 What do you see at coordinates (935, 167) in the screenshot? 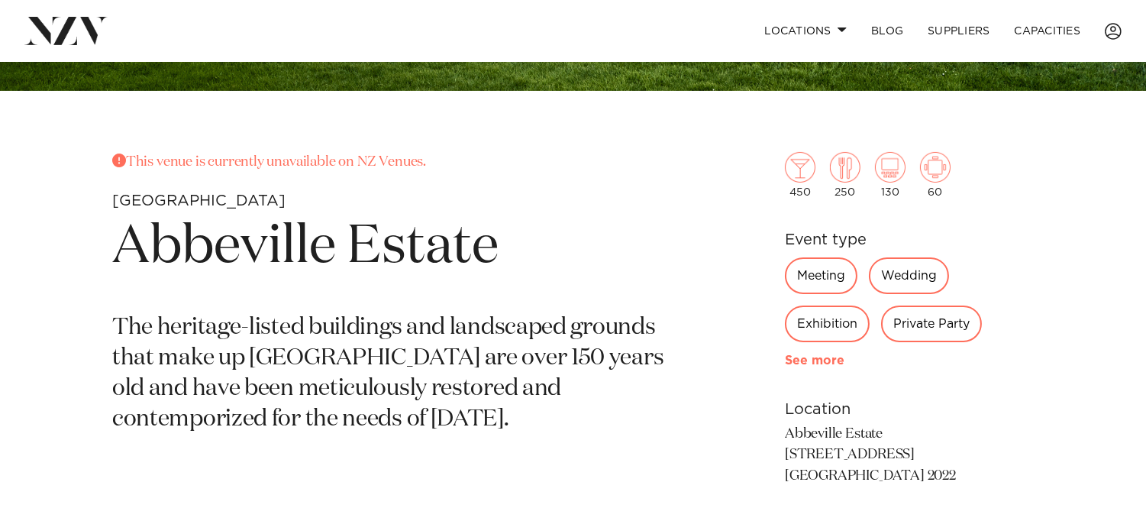
I see `img: meeting.png` at bounding box center [935, 167].